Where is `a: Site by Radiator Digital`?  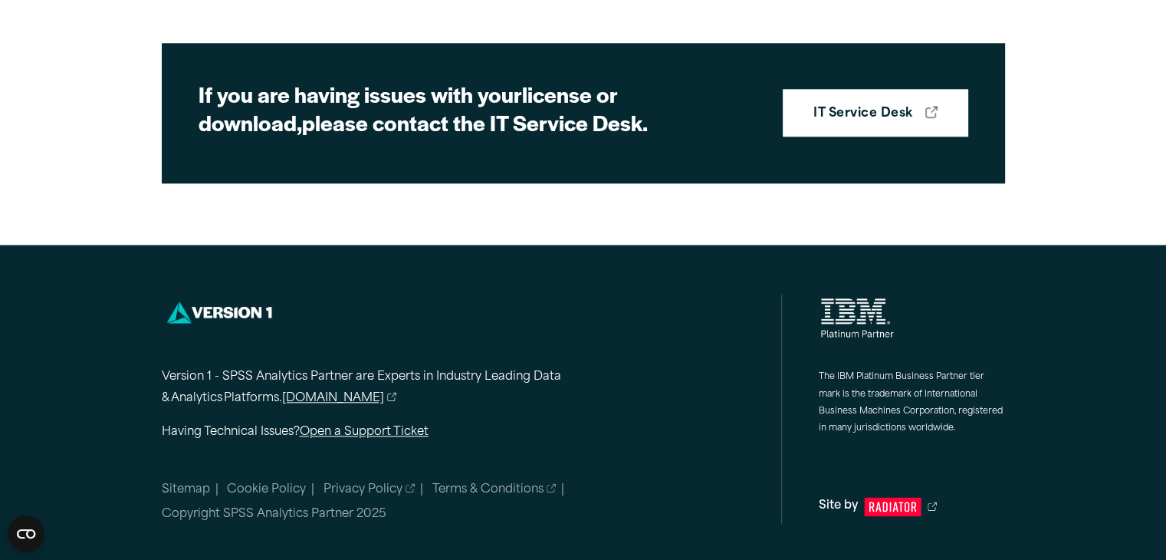 a: Site by Radiator Digital is located at coordinates (911, 506).